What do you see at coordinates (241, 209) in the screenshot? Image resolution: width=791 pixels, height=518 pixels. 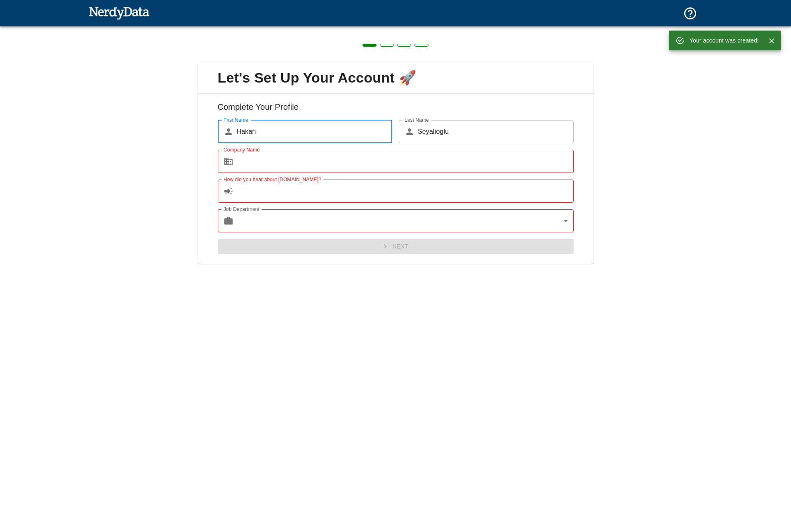 I see `label: Job Department` at bounding box center [241, 209].